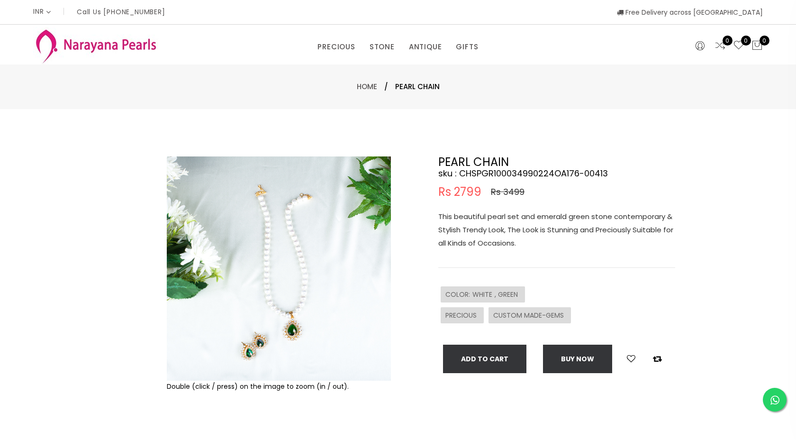 The width and height of the screenshot is (796, 440). What do you see at coordinates (507, 294) in the screenshot?
I see `span: , GREEN` at bounding box center [507, 294].